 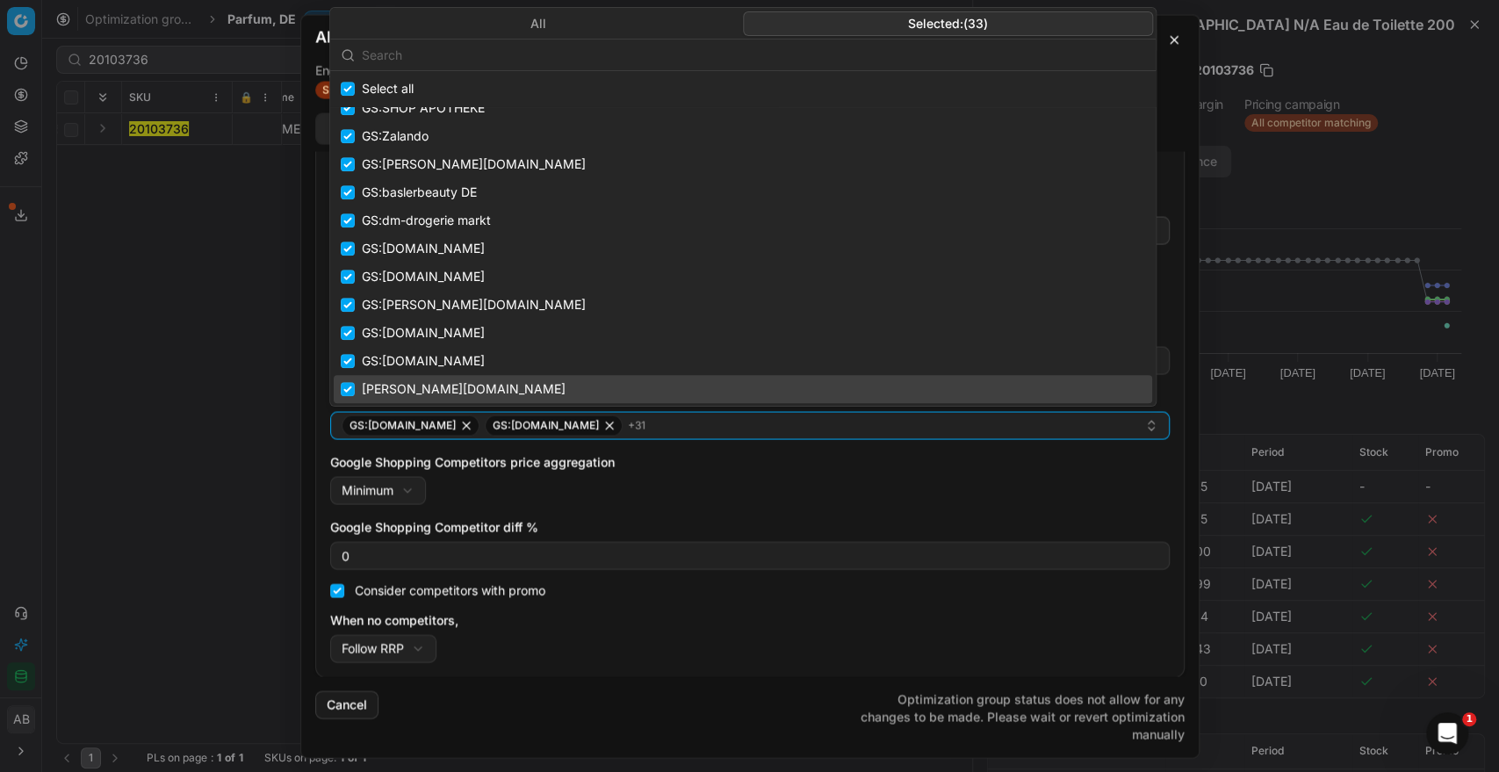 I want to click on label: Main Competitors, so click(x=750, y=202).